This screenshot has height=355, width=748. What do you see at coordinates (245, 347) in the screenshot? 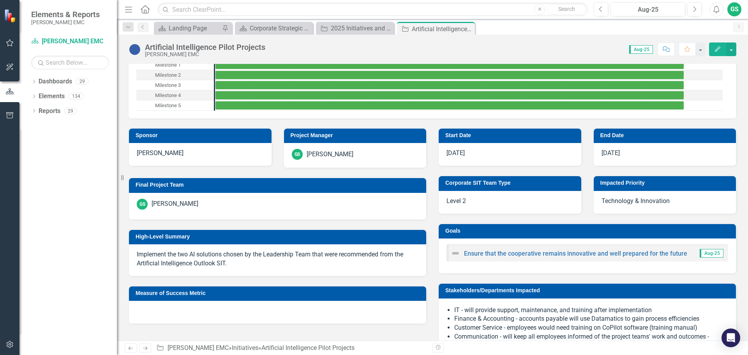
I see `a: Initiatives` at bounding box center [245, 347].